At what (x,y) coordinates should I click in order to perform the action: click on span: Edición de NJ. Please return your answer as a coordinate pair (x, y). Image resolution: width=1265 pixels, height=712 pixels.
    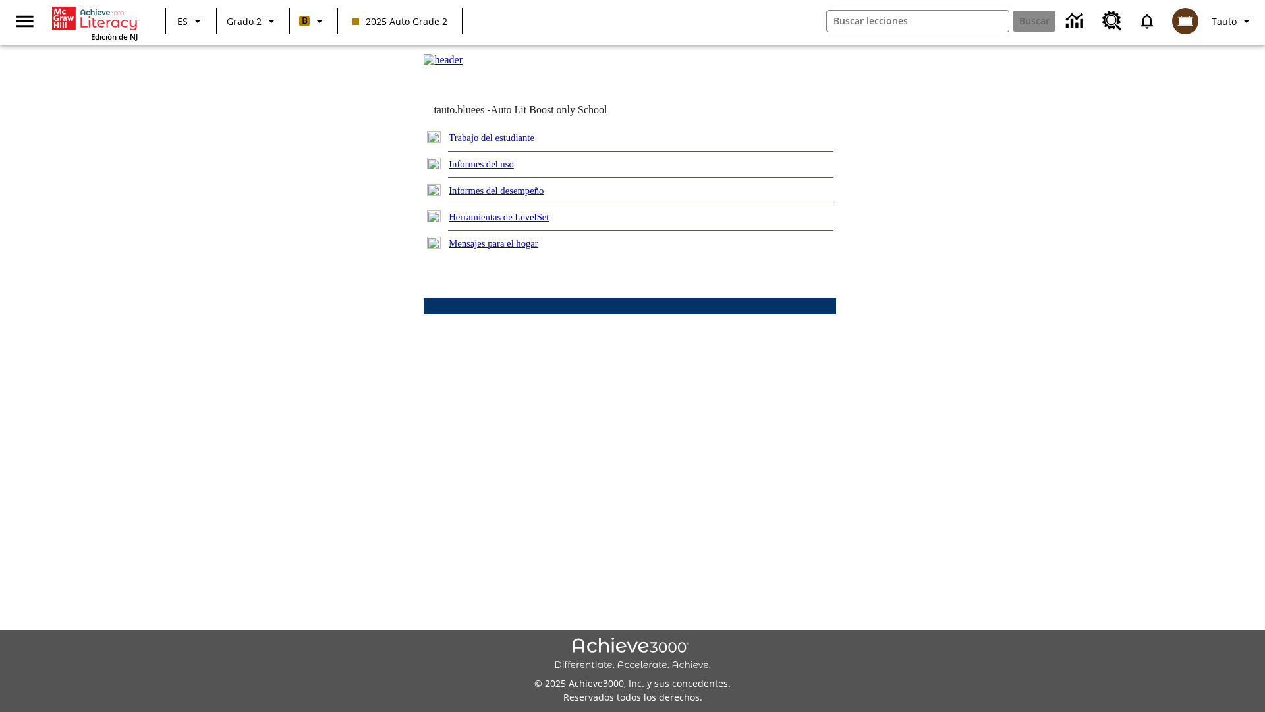
    Looking at the image, I should click on (114, 36).